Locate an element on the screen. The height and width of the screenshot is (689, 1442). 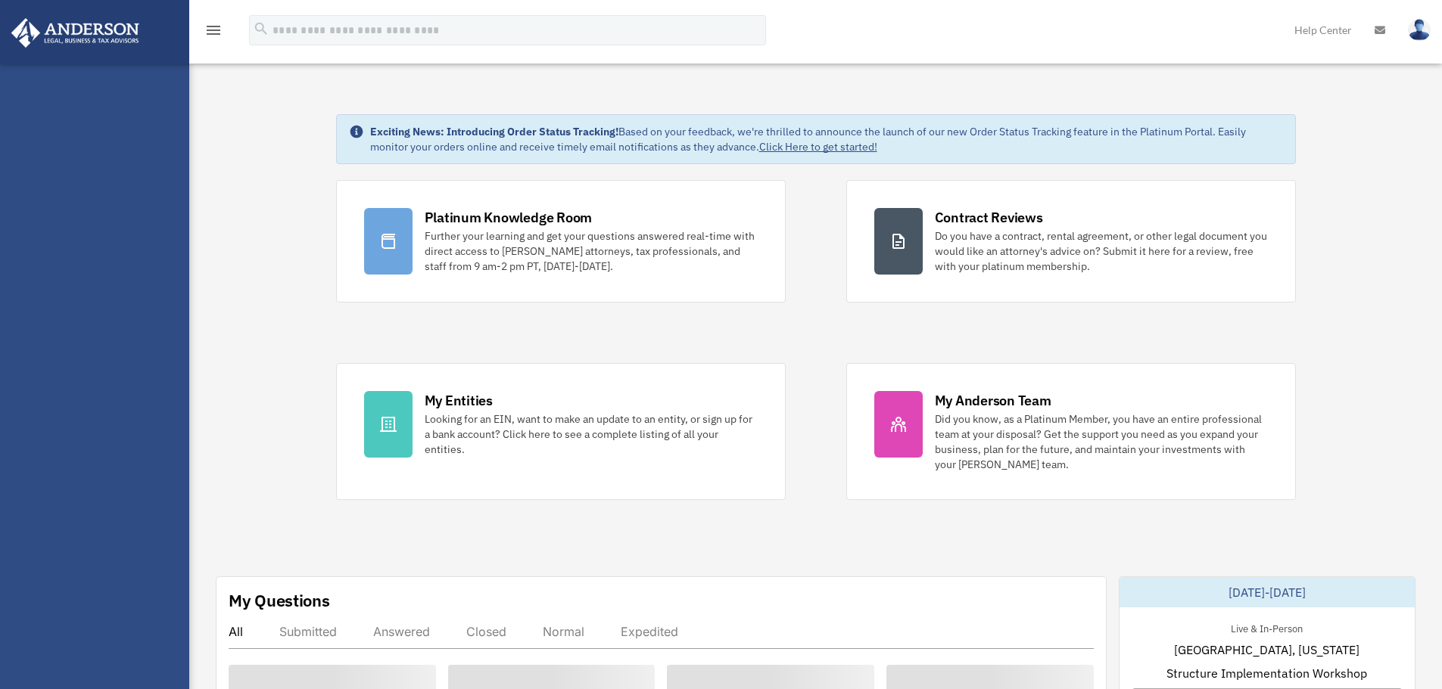
a: Platinum Knowledge Room Further your learning and get your questions answered real-time with dire... is located at coordinates (561, 241).